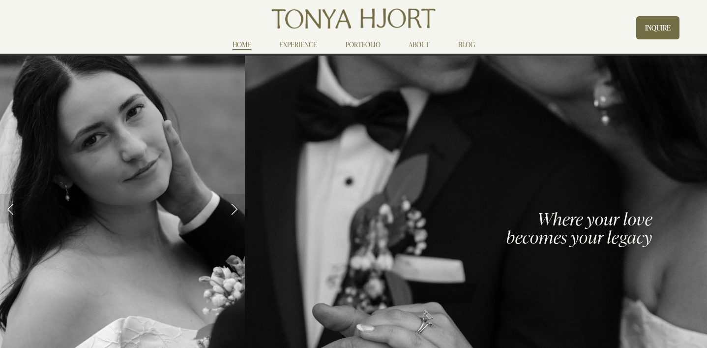  What do you see at coordinates (467, 45) in the screenshot?
I see `a: BLOG` at bounding box center [467, 45].